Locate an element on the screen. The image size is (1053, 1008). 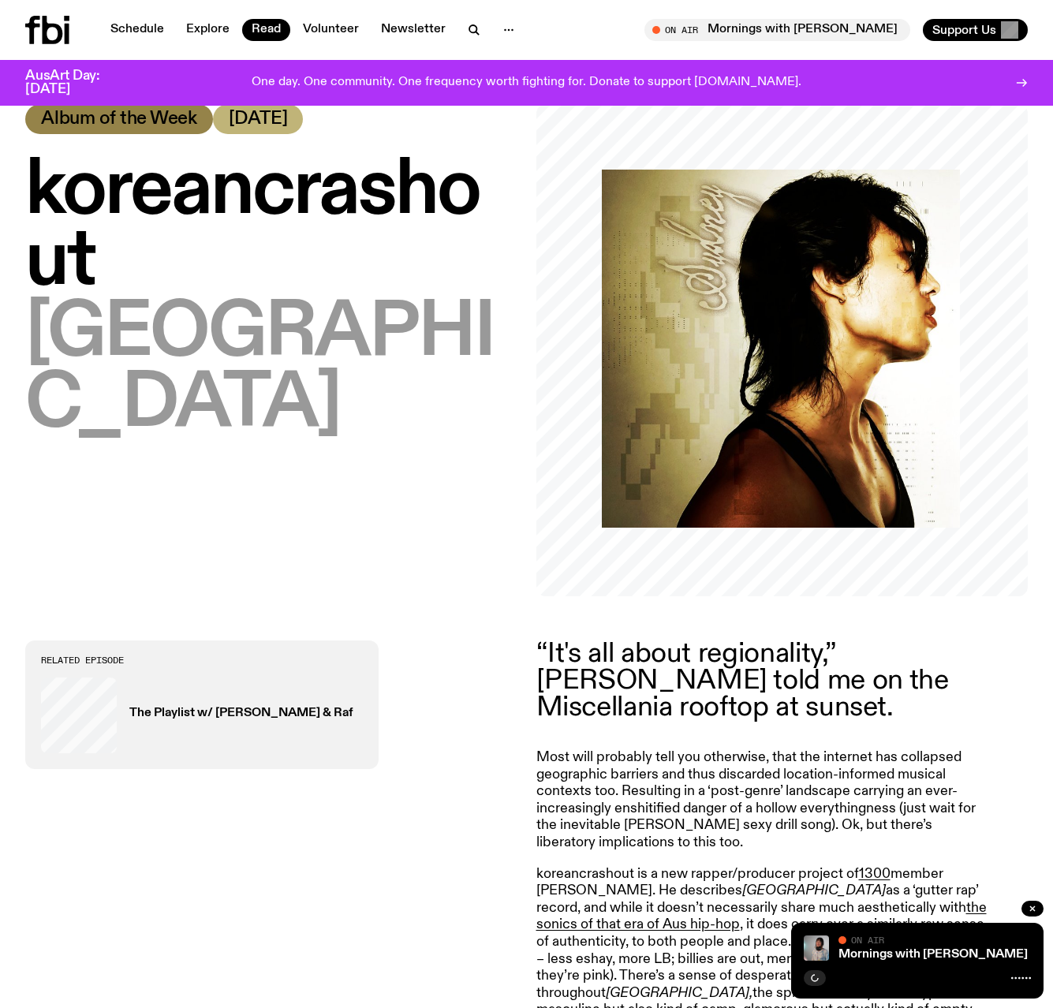
span: On Air is located at coordinates (868, 940).